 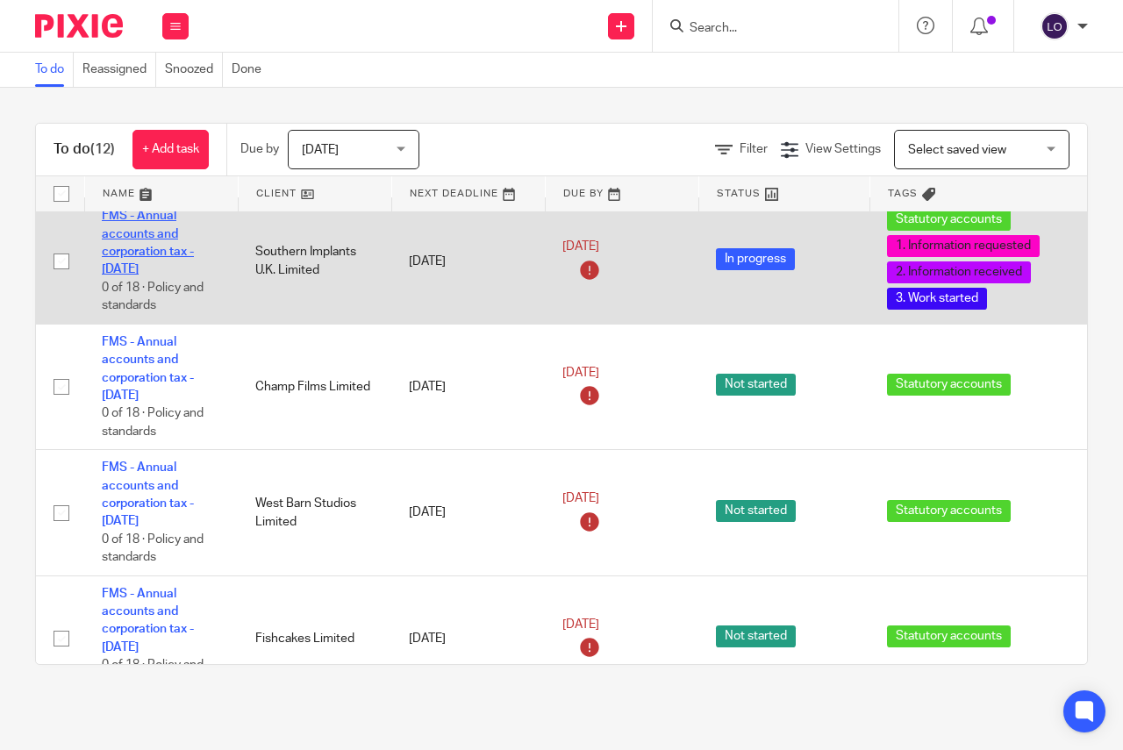 What do you see at coordinates (903, 193) in the screenshot?
I see `span: Tags` at bounding box center [903, 193].